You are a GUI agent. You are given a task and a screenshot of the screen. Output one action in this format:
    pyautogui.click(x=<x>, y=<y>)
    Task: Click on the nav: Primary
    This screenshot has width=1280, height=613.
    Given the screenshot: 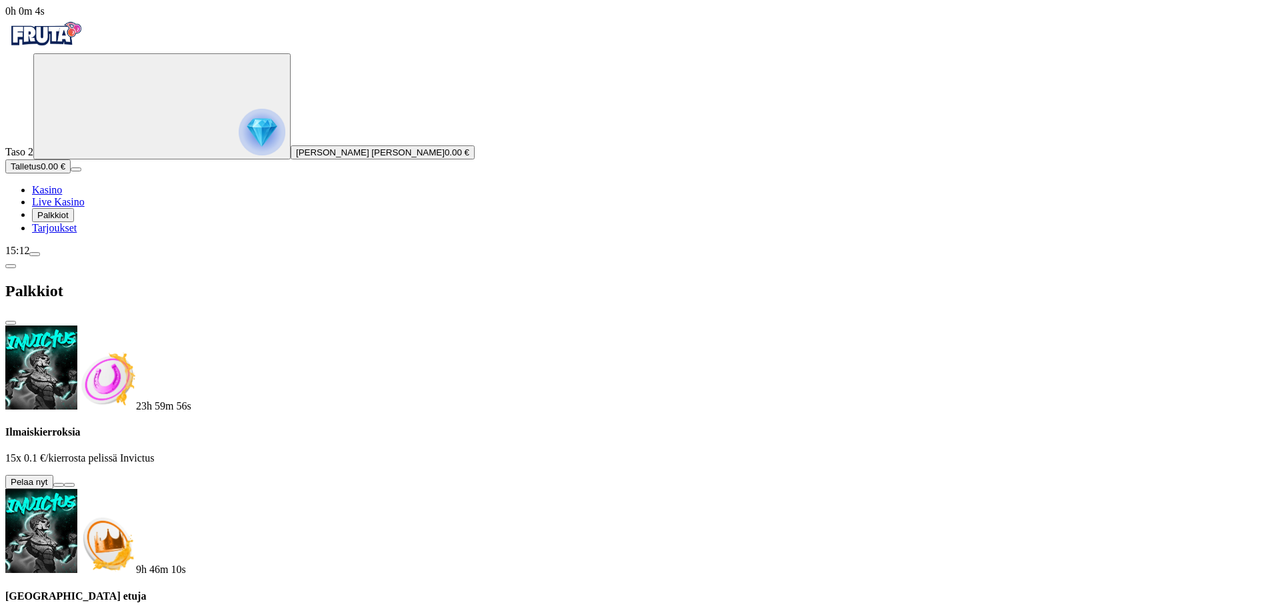 What is the action you would take?
    pyautogui.click(x=640, y=125)
    